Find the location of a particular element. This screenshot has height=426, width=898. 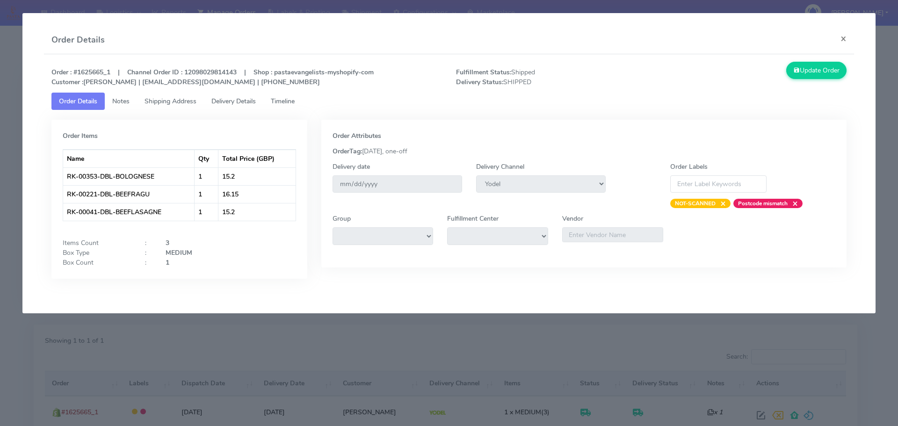

label: Vendor is located at coordinates (573, 218).